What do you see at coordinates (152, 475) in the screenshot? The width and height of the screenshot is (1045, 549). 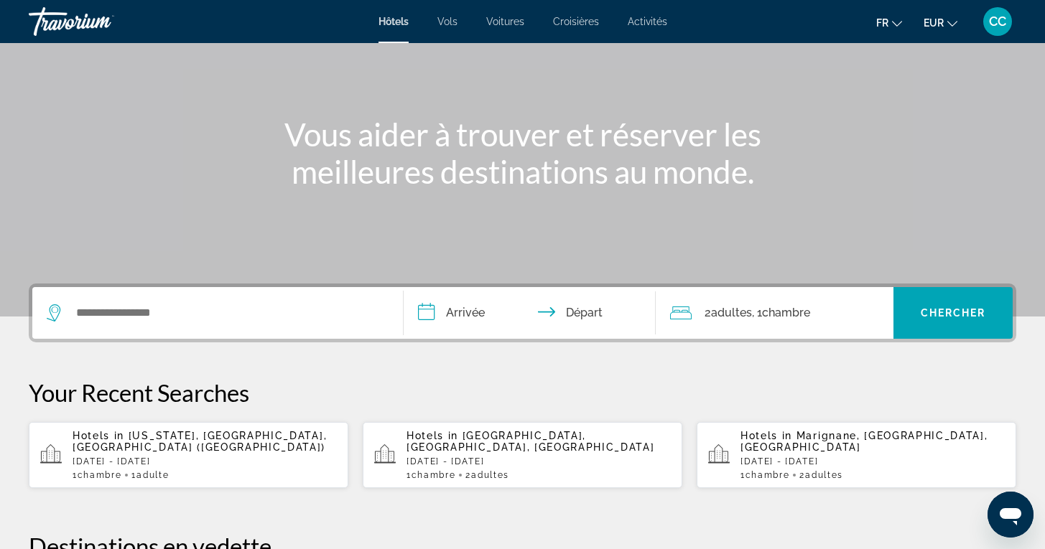 I see `span: Adulte` at bounding box center [152, 475].